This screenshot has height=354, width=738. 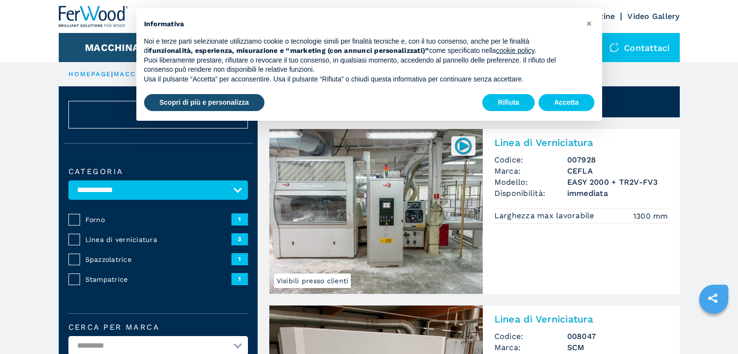 What do you see at coordinates (376, 212) in the screenshot?
I see `img: Linea di Verniciatura CEFLA EASY 2000 + TR2V-FV3` at bounding box center [376, 212].